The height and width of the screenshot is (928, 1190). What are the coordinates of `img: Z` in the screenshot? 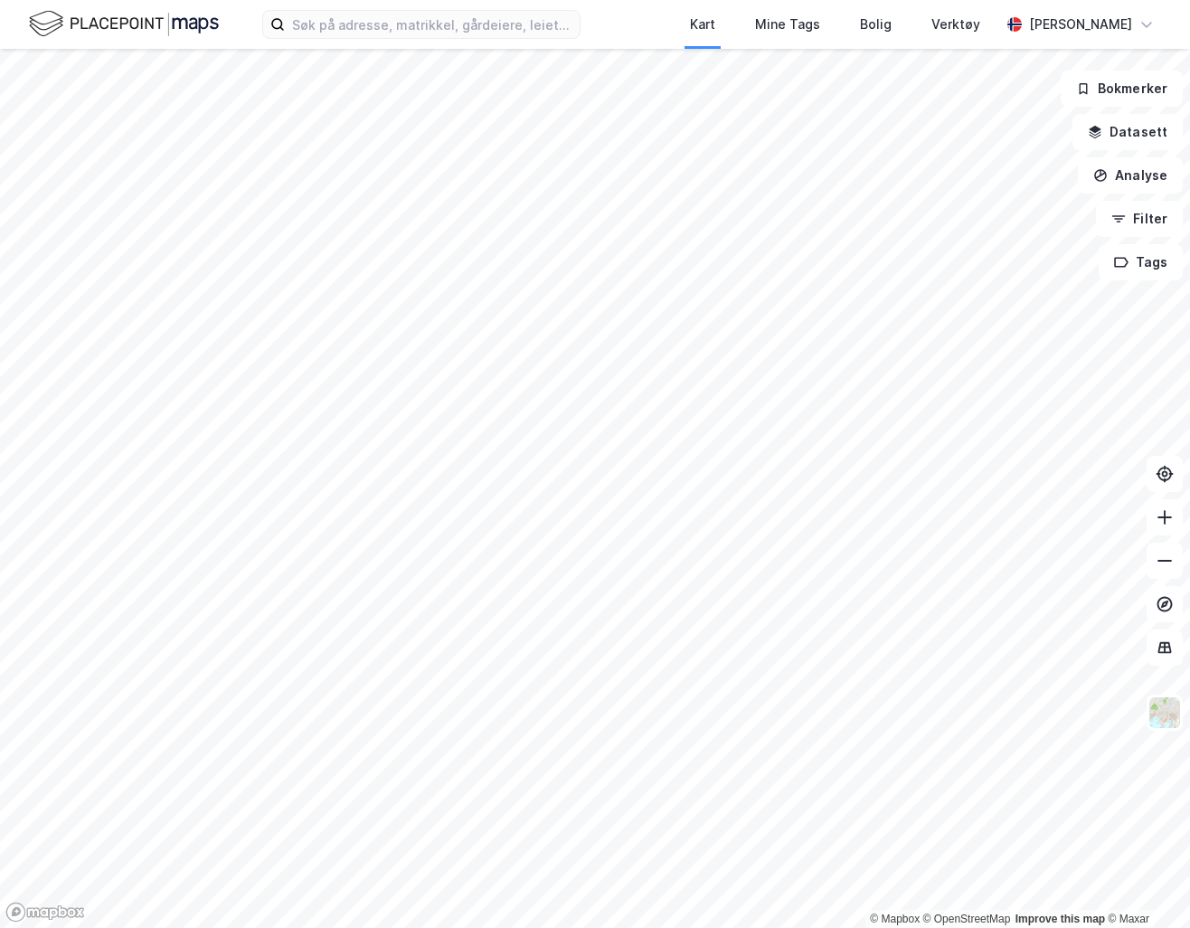 It's located at (1165, 713).